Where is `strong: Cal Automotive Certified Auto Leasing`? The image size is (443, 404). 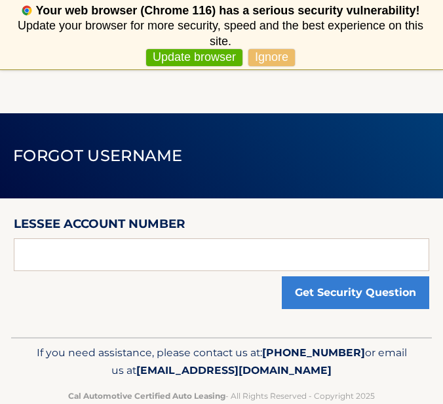 strong: Cal Automotive Certified Auto Leasing is located at coordinates (147, 396).